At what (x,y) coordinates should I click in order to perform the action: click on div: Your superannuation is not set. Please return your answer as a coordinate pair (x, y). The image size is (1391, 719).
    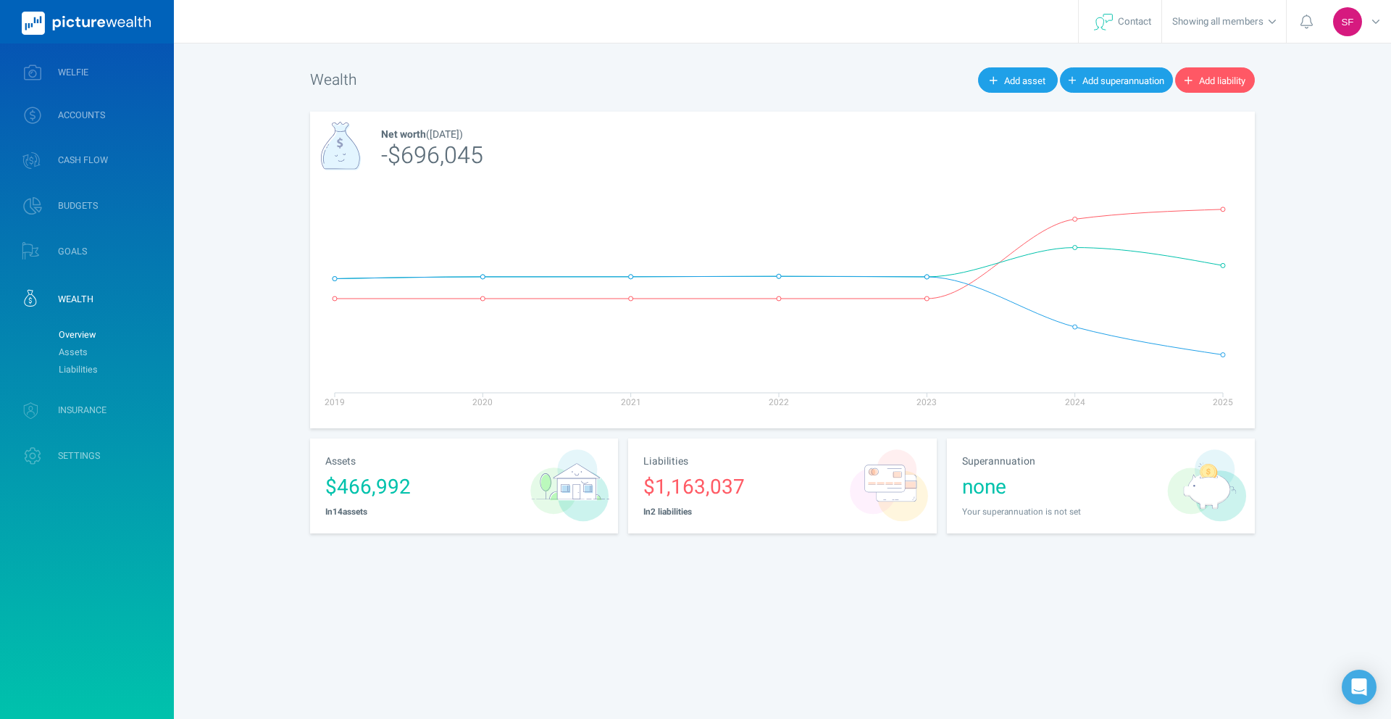
    Looking at the image, I should click on (1061, 511).